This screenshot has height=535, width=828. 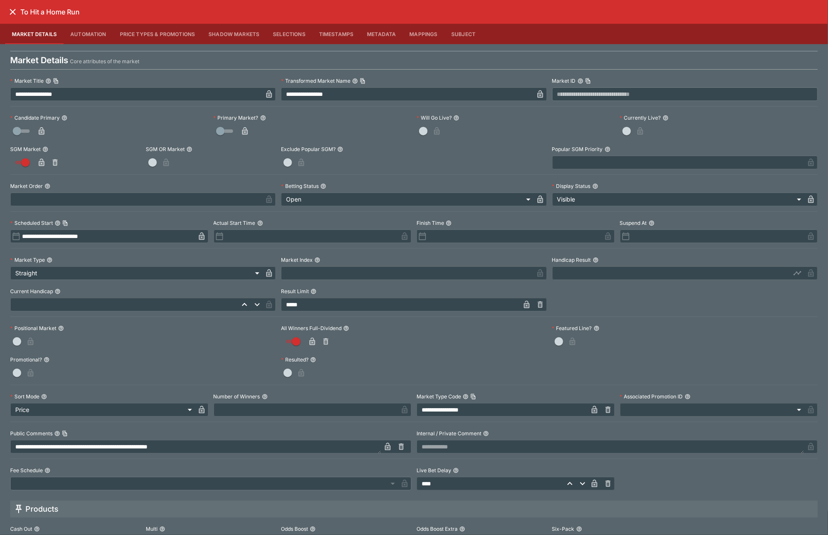 I want to click on button: Selections, so click(x=289, y=34).